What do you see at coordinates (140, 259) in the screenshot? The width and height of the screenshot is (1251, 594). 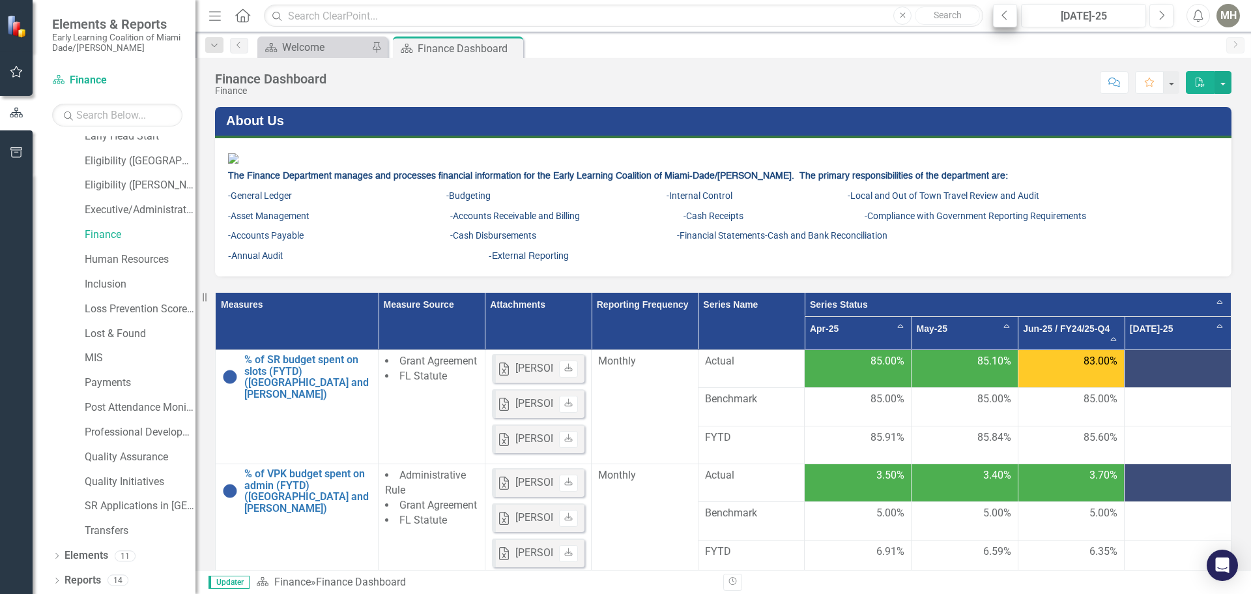 I see `a: Human Resources` at bounding box center [140, 259].